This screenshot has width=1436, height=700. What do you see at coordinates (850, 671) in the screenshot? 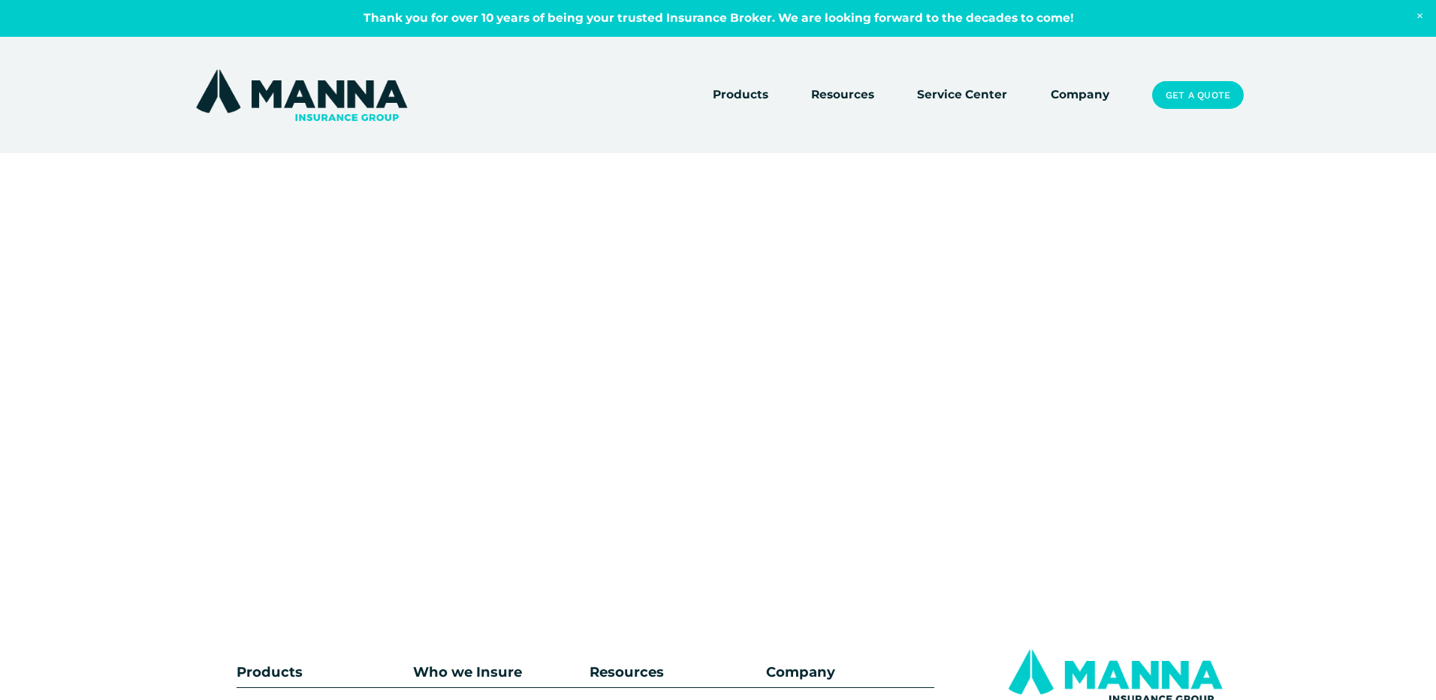
I see `p: Company` at bounding box center [850, 671].